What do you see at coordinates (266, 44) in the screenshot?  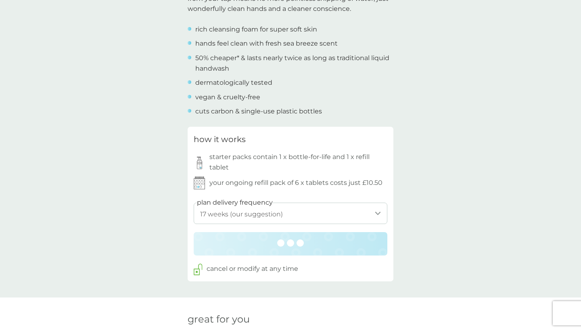 I see `p: hands feel clean with fresh sea breeze scent` at bounding box center [266, 44].